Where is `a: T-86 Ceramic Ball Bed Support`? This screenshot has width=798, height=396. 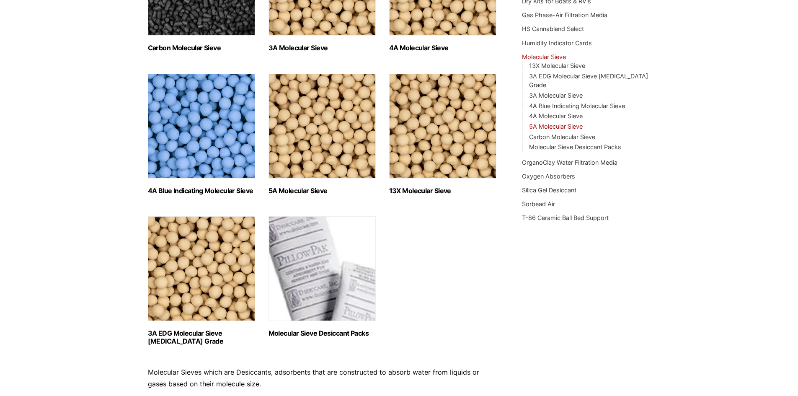
a: T-86 Ceramic Ball Bed Support is located at coordinates (565, 217).